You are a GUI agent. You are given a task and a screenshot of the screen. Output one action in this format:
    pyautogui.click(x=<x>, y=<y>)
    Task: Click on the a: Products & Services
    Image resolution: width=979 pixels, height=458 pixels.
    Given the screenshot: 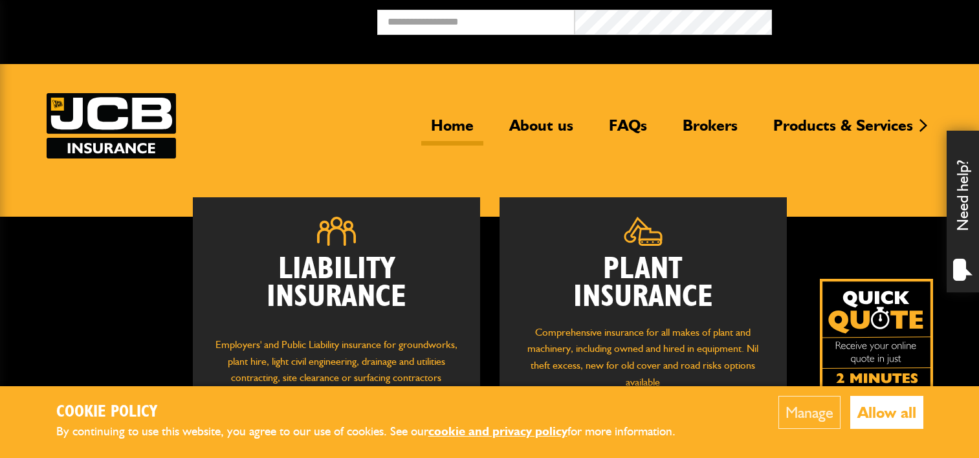 What is the action you would take?
    pyautogui.click(x=843, y=131)
    